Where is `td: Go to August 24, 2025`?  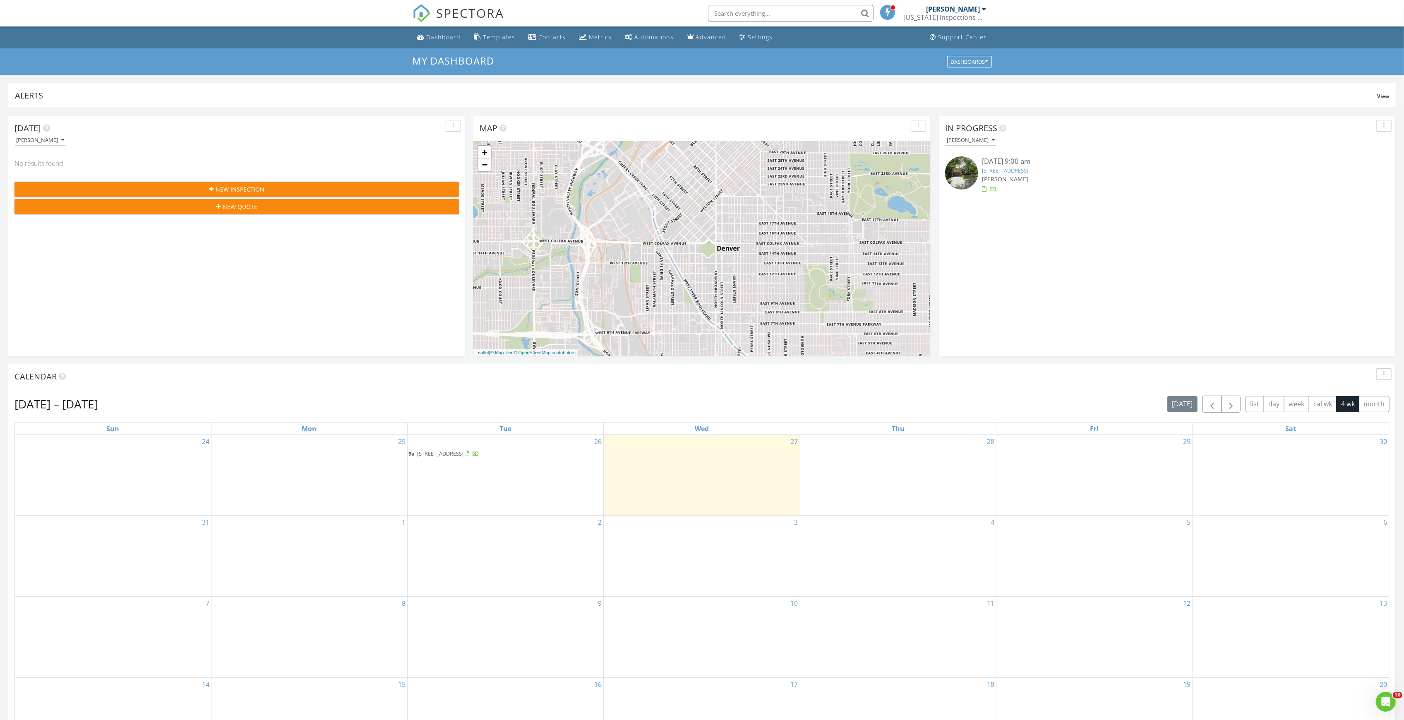 td: Go to August 24, 2025 is located at coordinates (113, 475).